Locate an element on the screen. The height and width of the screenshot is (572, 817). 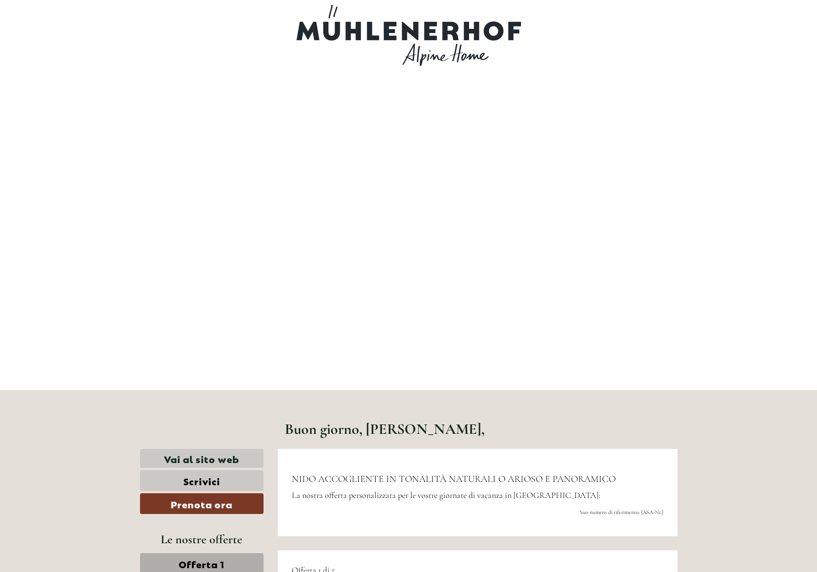
a: Scrivici is located at coordinates (202, 480).